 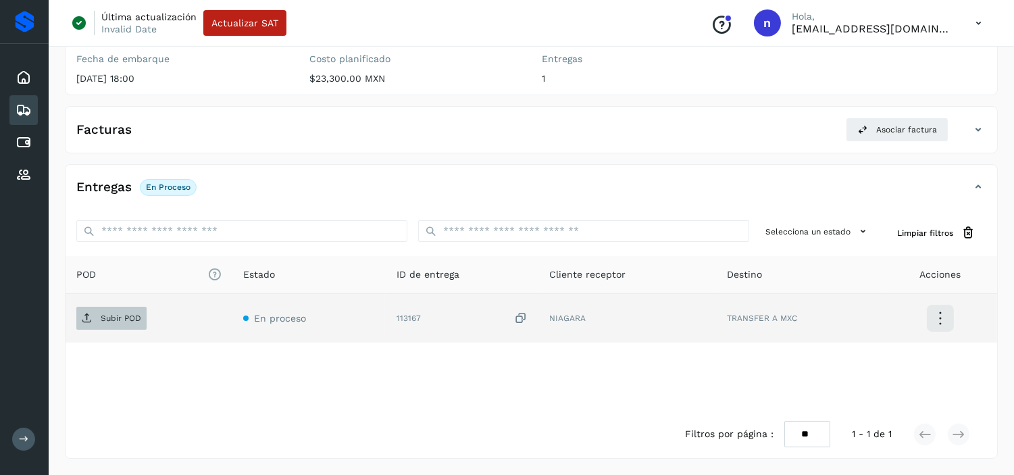 What do you see at coordinates (149, 17) in the screenshot?
I see `p: Última actualización` at bounding box center [149, 17].